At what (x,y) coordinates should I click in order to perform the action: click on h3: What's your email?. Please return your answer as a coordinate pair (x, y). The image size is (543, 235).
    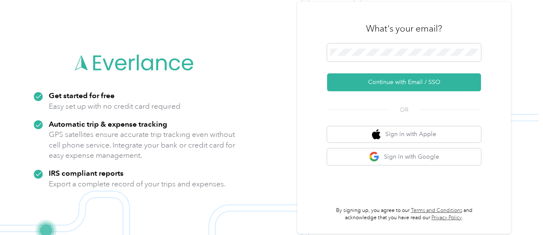
    Looking at the image, I should click on (404, 29).